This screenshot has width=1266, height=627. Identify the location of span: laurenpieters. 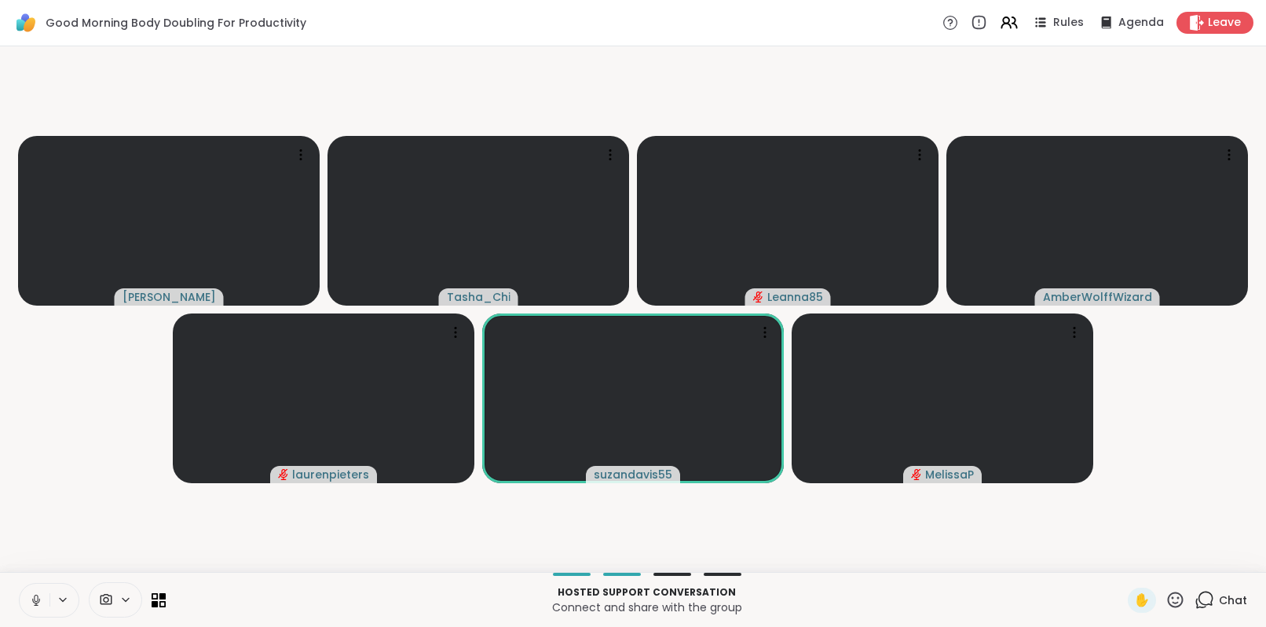
(331, 474).